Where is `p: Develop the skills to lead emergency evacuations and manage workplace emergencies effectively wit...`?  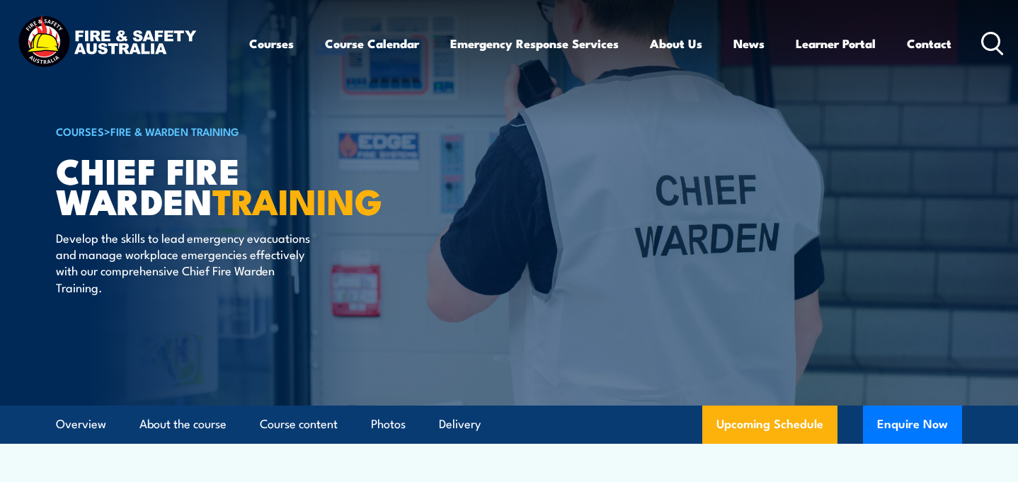
p: Develop the skills to lead emergency evacuations and manage workplace emergencies effectively wit... is located at coordinates (185, 263).